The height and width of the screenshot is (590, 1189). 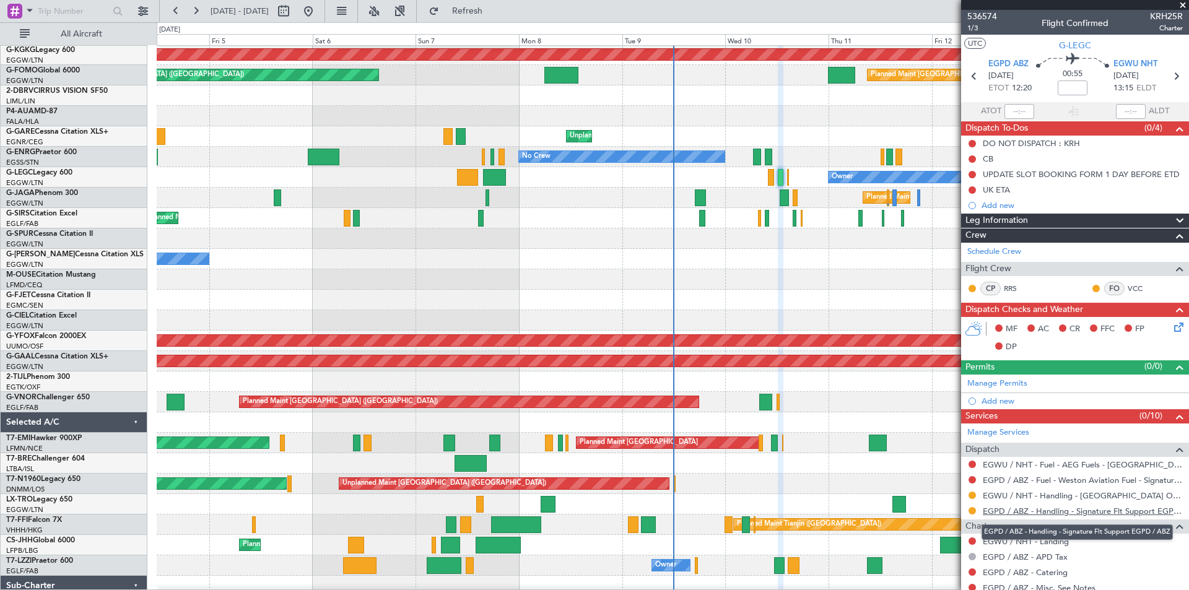 What do you see at coordinates (20, 132) in the screenshot?
I see `span: G-GARE` at bounding box center [20, 132].